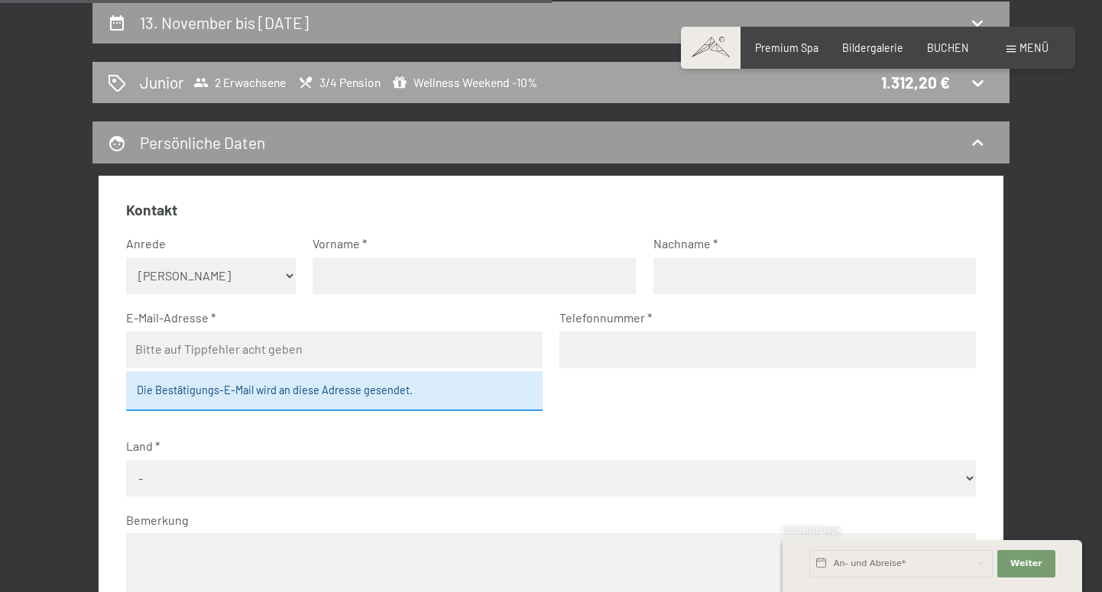 The height and width of the screenshot is (592, 1102). What do you see at coordinates (761, 318) in the screenshot?
I see `label: Telefonnummer` at bounding box center [761, 318].